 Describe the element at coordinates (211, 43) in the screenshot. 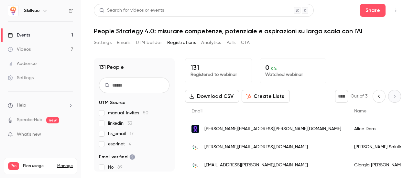

I see `button: Analytics` at that location.